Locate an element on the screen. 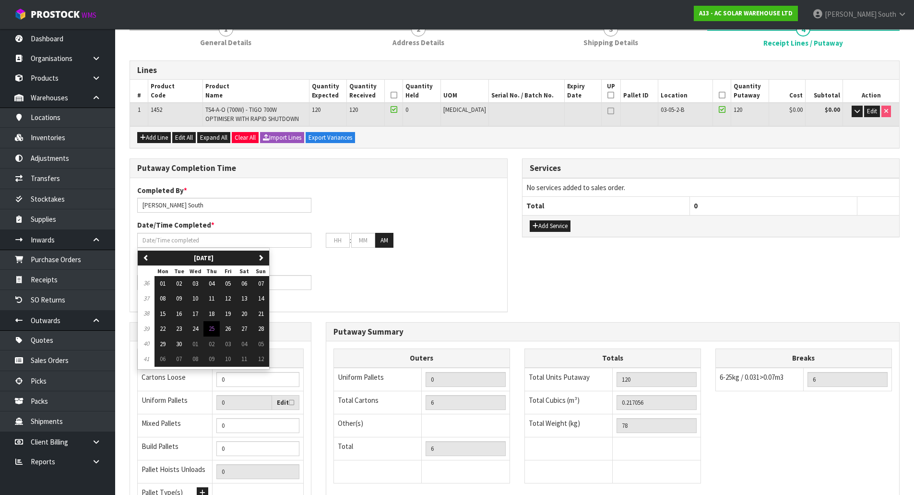 This screenshot has height=495, width=914. button: 16 is located at coordinates (179, 314).